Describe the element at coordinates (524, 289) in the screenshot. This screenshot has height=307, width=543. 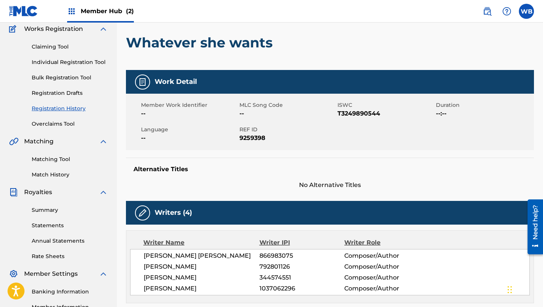
I see `div: Chat Widget` at that location.